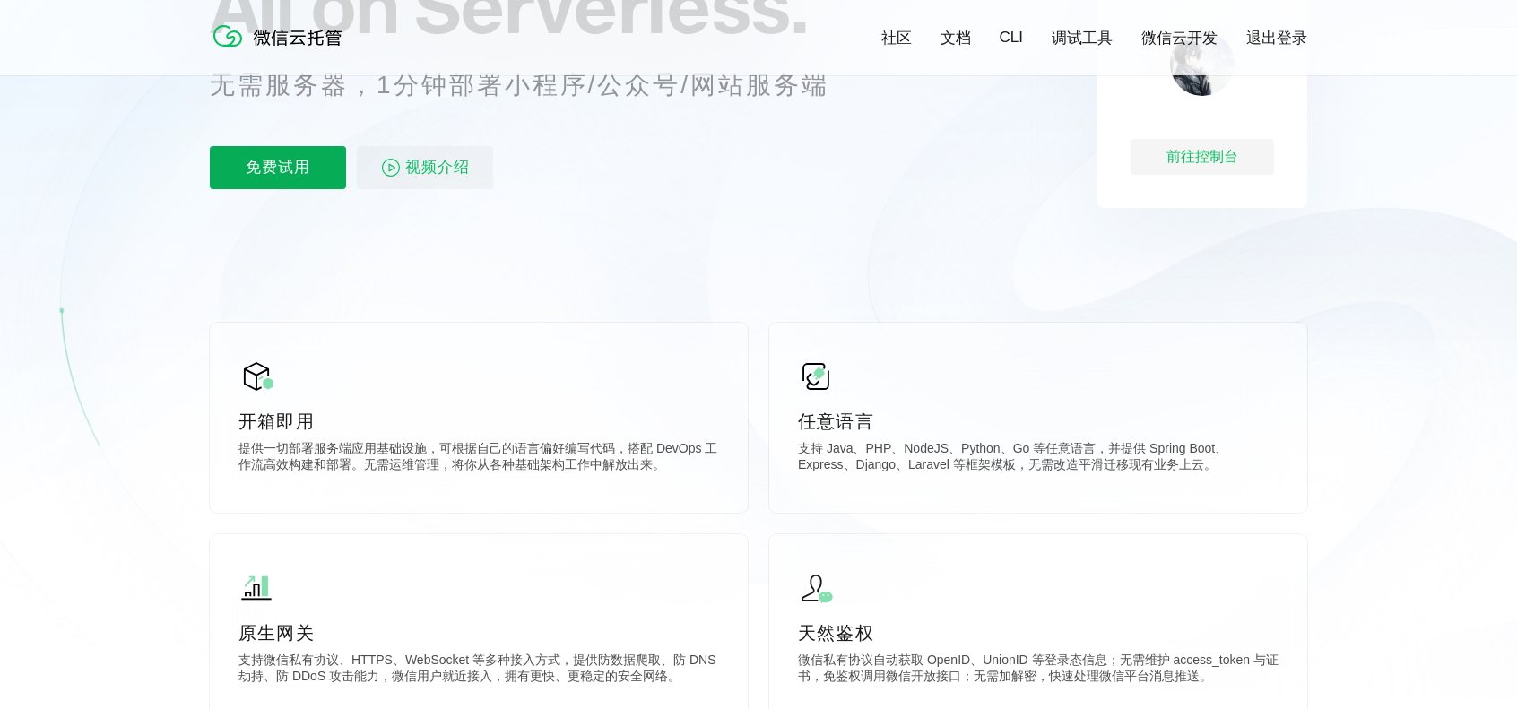 This screenshot has width=1517, height=709. Describe the element at coordinates (282, 36) in the screenshot. I see `img: 微信云托管` at that location.